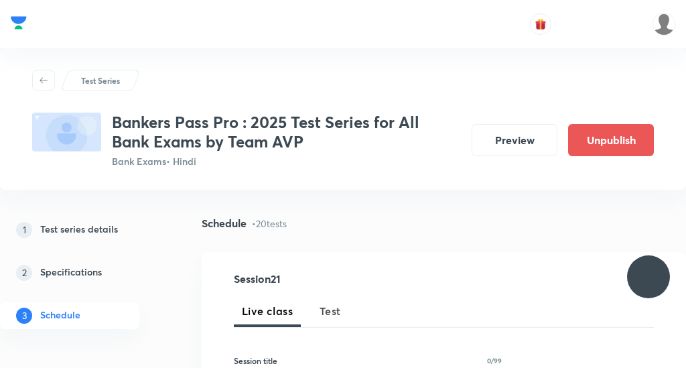  I want to click on p: • 20 tests, so click(269, 223).